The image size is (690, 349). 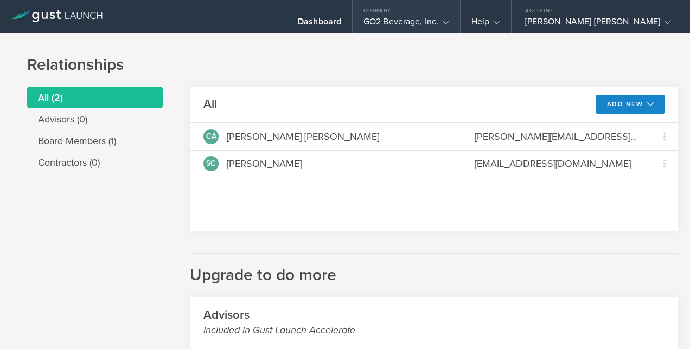 What do you see at coordinates (210, 104) in the screenshot?
I see `h2: All` at bounding box center [210, 104].